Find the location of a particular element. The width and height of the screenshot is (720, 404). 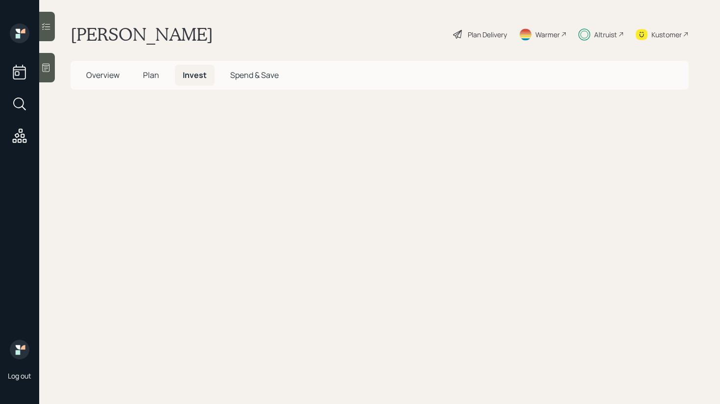

span: Overview is located at coordinates (103, 75).